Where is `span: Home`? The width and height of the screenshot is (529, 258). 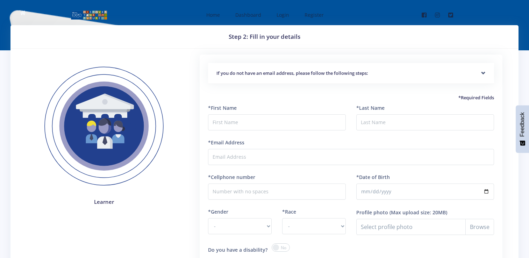
span: Home is located at coordinates (213, 15).